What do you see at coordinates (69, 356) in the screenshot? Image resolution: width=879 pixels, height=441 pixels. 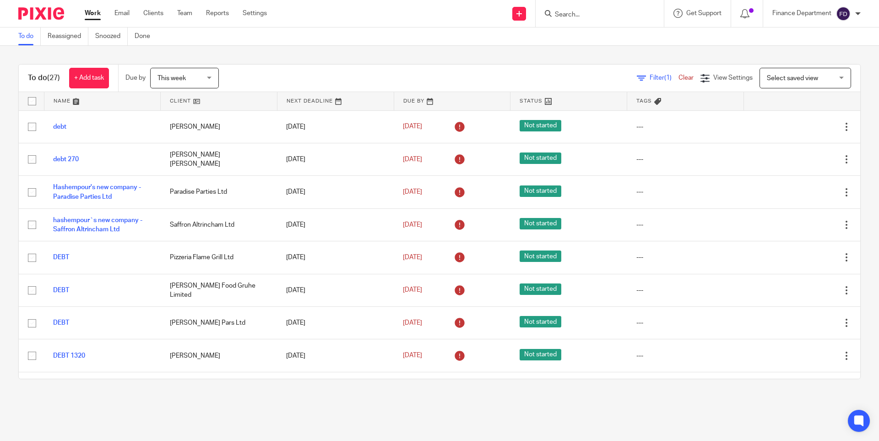 I see `a: DEBT 1320` at bounding box center [69, 356].